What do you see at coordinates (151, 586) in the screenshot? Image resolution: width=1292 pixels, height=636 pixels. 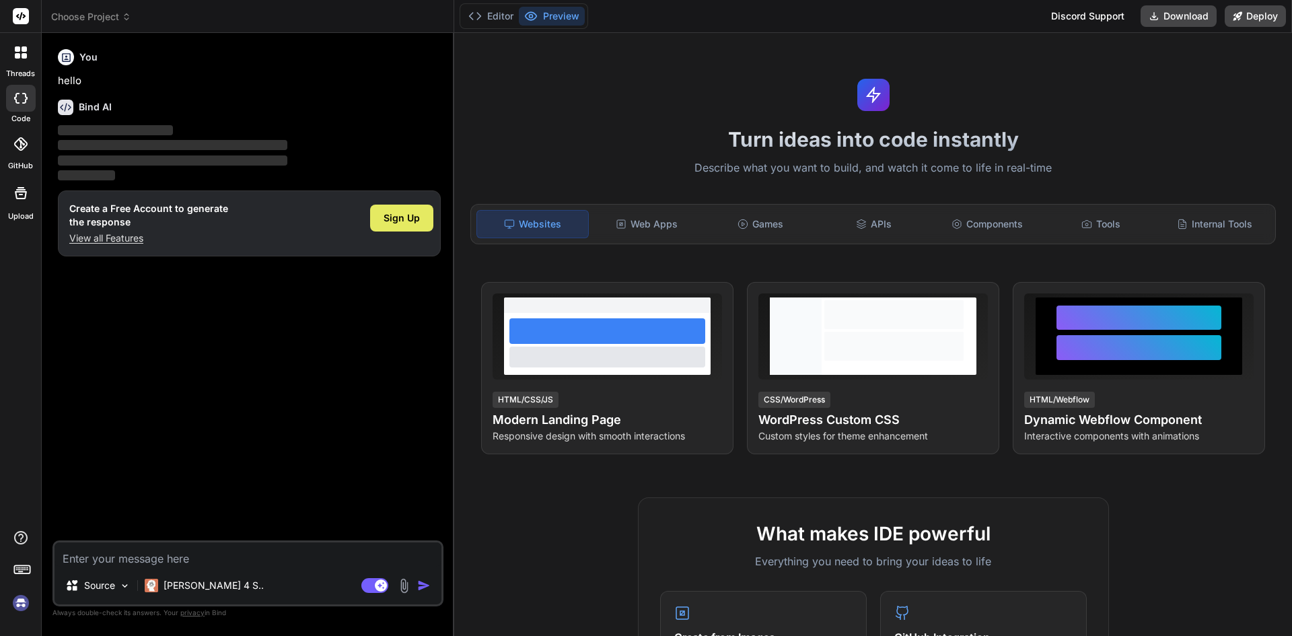 I see `img: Claude 4 Sonnet` at bounding box center [151, 586].